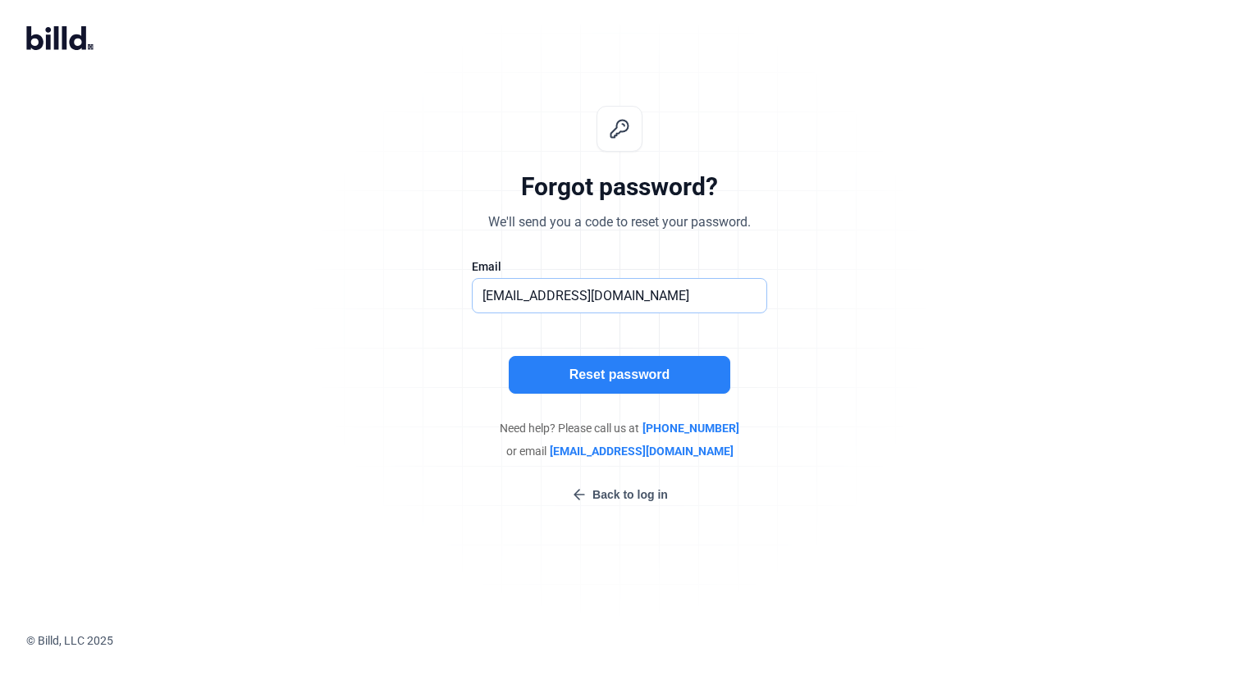  I want to click on button: Back to log in, so click(619, 495).